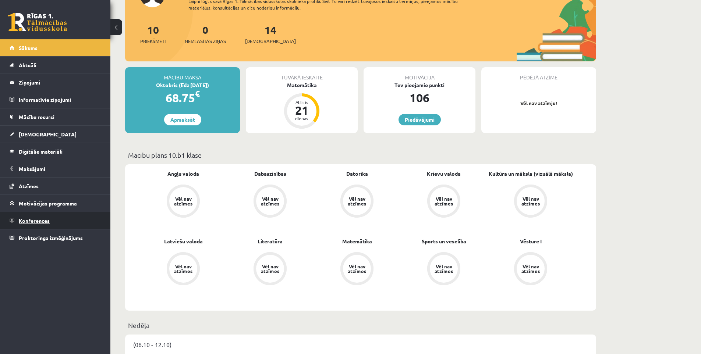 This screenshot has width=701, height=354. What do you see at coordinates (38, 22) in the screenshot?
I see `a: Rīgas 1. Tālmācības vidusskola` at bounding box center [38, 22].